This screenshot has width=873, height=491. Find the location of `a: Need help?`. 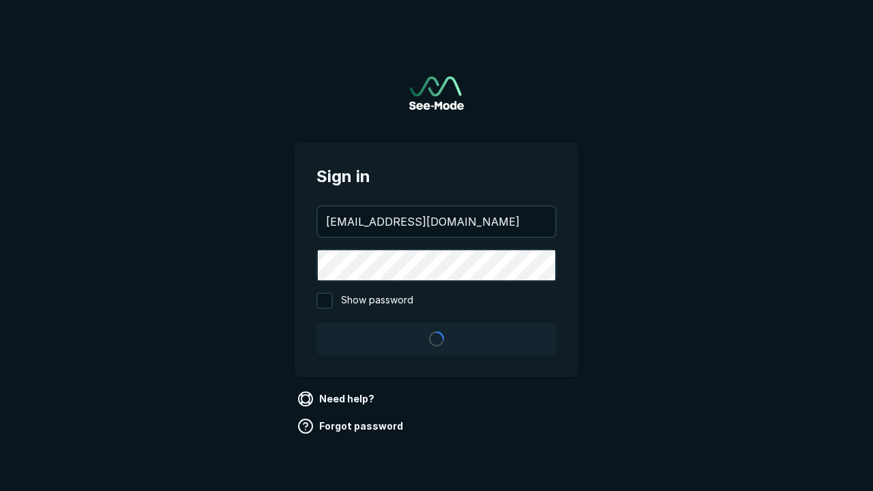

a: Need help? is located at coordinates (337, 399).